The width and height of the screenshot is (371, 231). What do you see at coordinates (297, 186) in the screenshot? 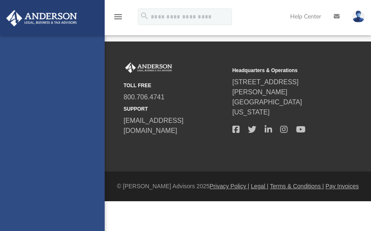
I see `a: Terms & Conditions |` at bounding box center [297, 186].